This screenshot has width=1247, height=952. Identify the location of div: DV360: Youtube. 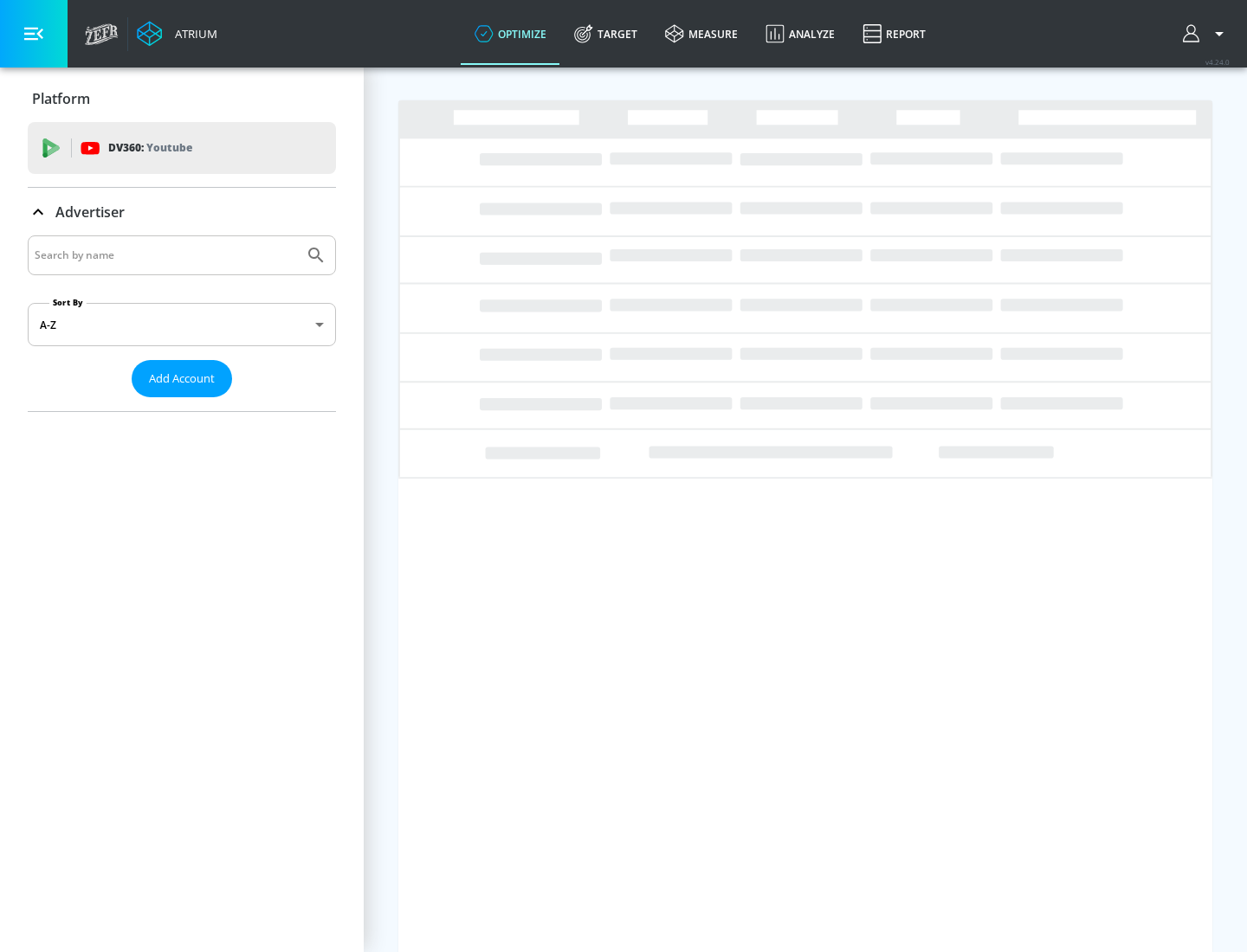
(182, 148).